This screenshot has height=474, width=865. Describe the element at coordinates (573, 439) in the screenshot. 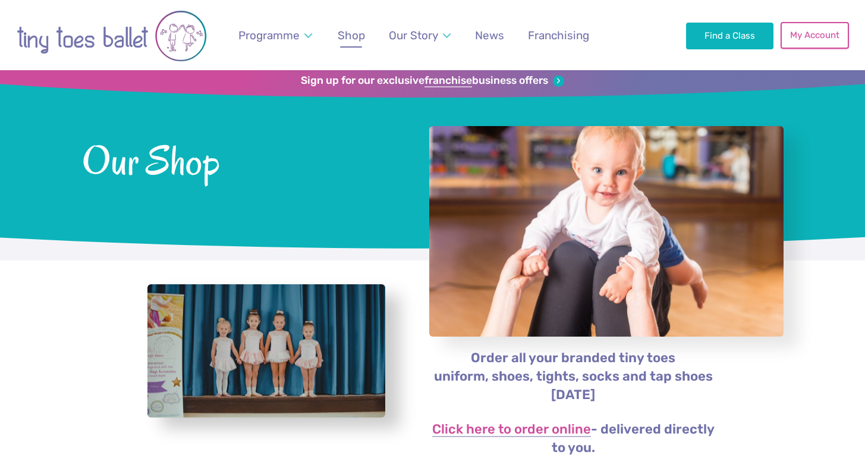

I see `p: - delivered directly to you.` at that location.